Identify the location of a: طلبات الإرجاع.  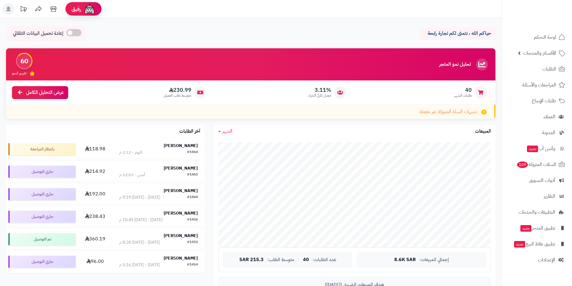
(537, 101).